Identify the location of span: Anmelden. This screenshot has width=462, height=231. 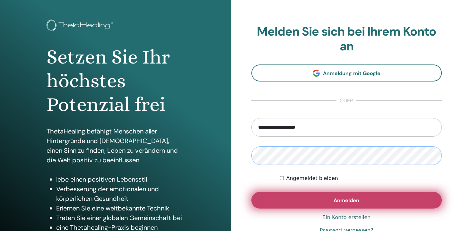
(346, 200).